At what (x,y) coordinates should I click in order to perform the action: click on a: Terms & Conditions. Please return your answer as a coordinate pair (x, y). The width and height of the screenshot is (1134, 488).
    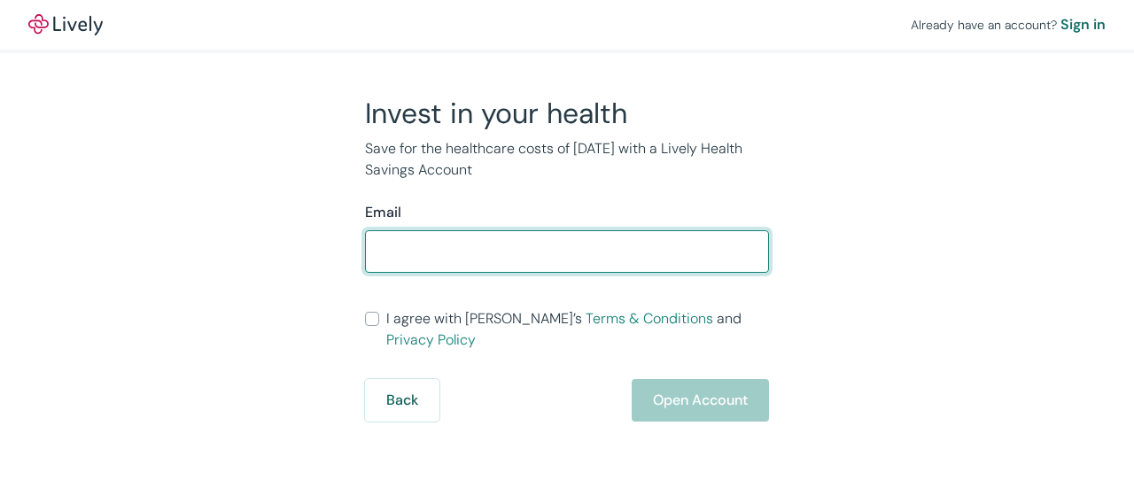
    Looking at the image, I should click on (650, 318).